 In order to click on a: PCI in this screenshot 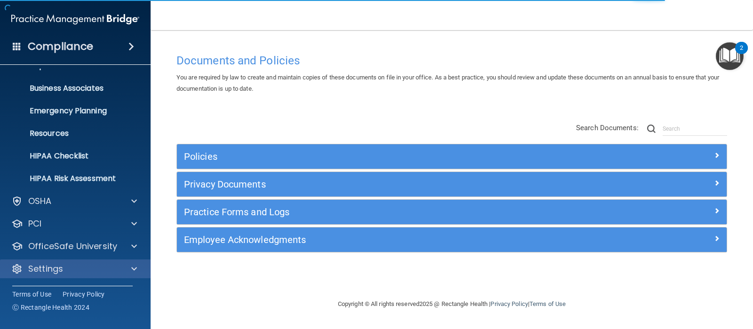, I will do `click(74, 224)`.